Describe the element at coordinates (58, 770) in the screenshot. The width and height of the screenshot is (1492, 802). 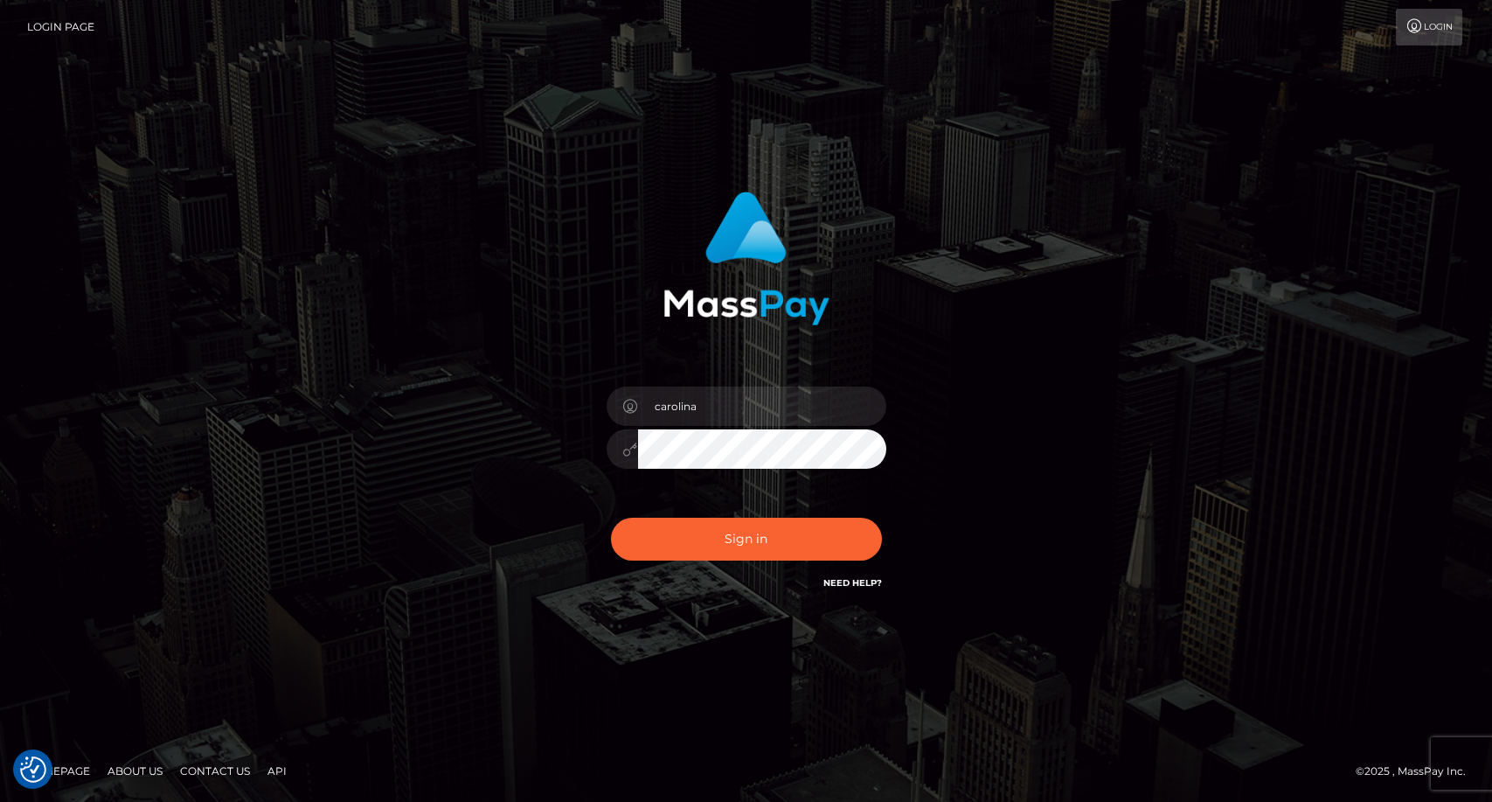
I see `a: Homepage` at that location.